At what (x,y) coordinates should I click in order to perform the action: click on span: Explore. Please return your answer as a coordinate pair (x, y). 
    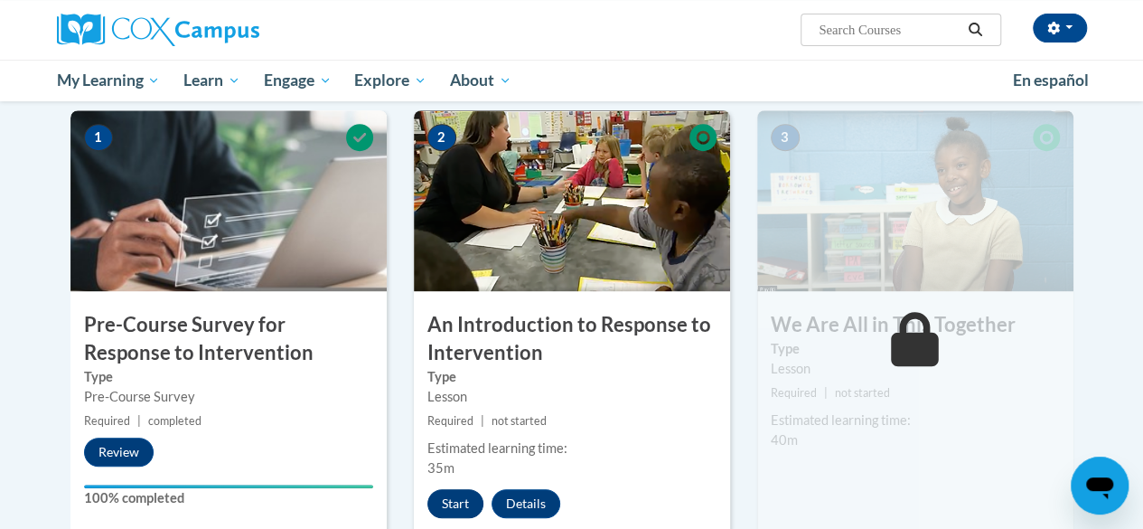
    Looking at the image, I should click on (390, 80).